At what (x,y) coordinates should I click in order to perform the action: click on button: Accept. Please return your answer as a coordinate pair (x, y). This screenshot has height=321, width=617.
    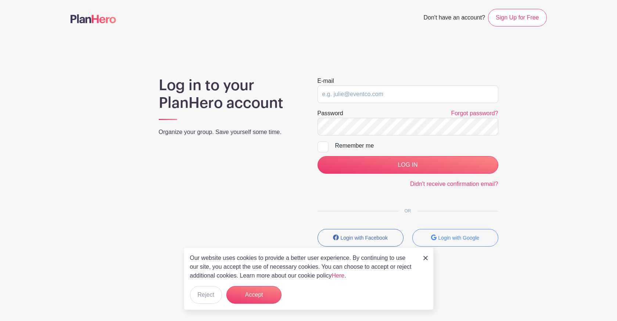
    Looking at the image, I should click on (254, 294).